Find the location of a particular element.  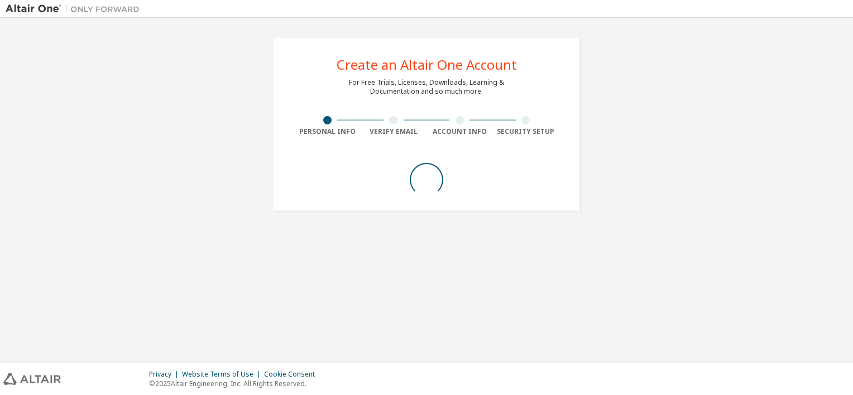

div: Cookie Consent is located at coordinates (292, 374).